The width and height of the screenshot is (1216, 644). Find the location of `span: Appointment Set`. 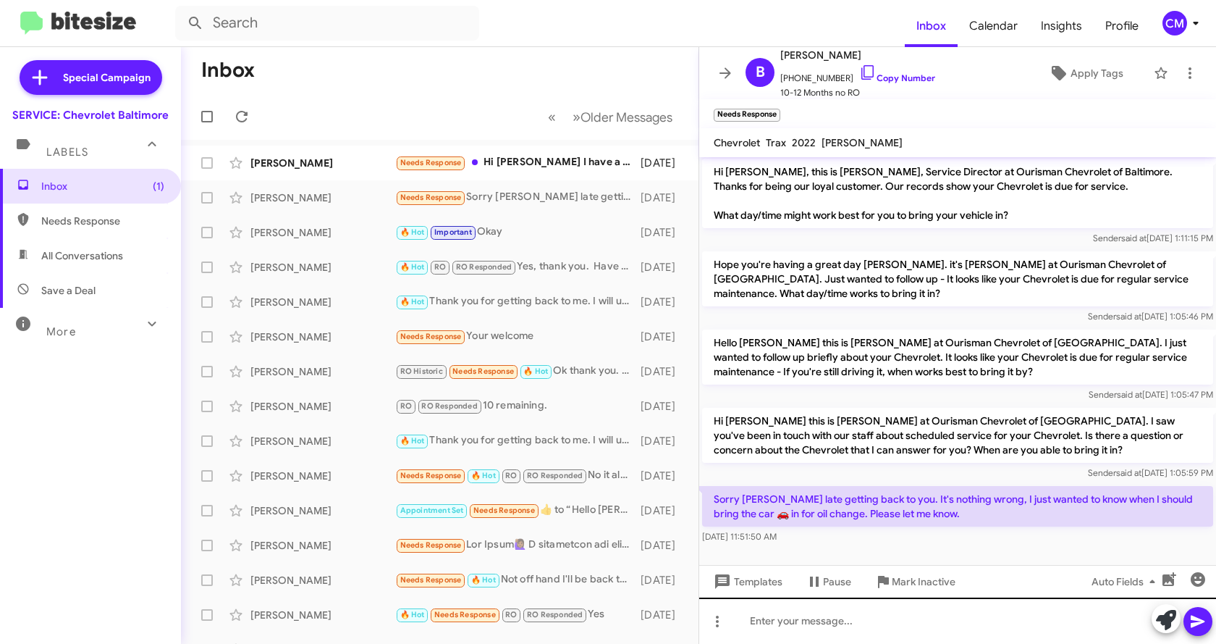

span: Appointment Set is located at coordinates (432, 510).